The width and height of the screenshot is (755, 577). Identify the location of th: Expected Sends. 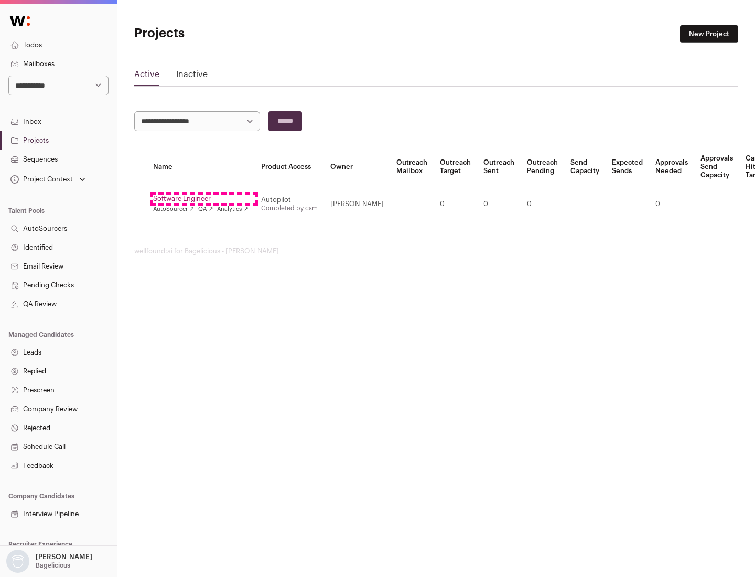
(627, 167).